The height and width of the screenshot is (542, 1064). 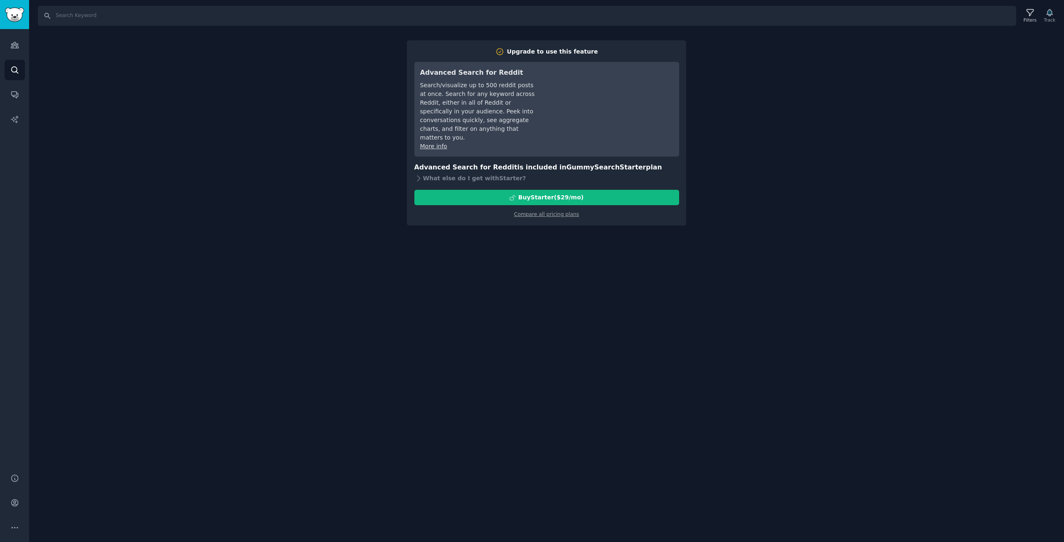 I want to click on div: Search/visualize up to 500 reddit posts at once. Search for any keyword across Reddit, either in ..., so click(x=478, y=111).